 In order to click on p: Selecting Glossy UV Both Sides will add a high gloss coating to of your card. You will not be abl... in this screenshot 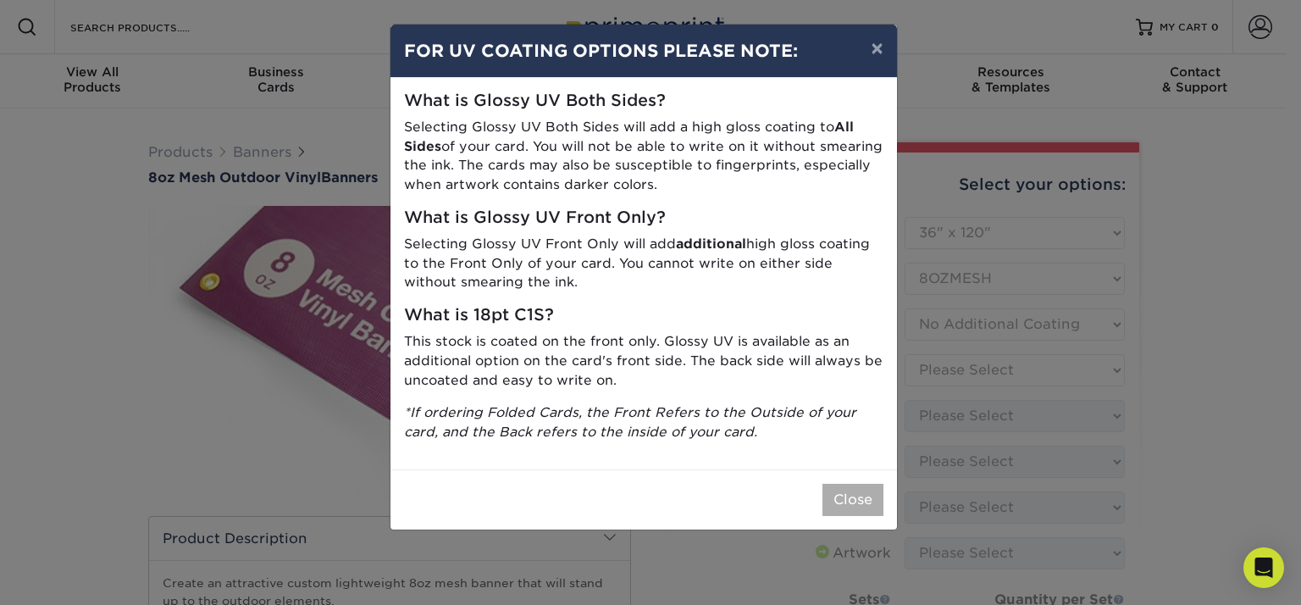, I will do `click(644, 156)`.